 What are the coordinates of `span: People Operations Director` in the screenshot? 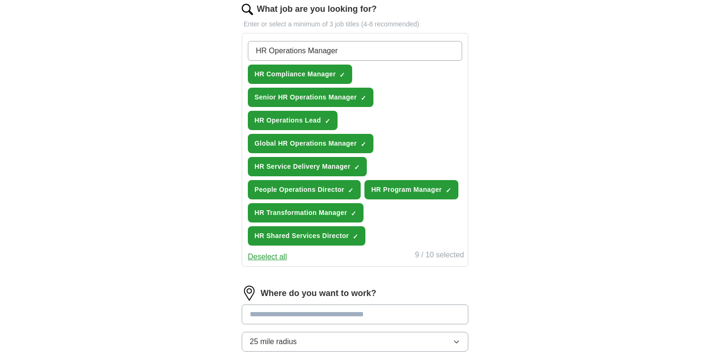 It's located at (299, 190).